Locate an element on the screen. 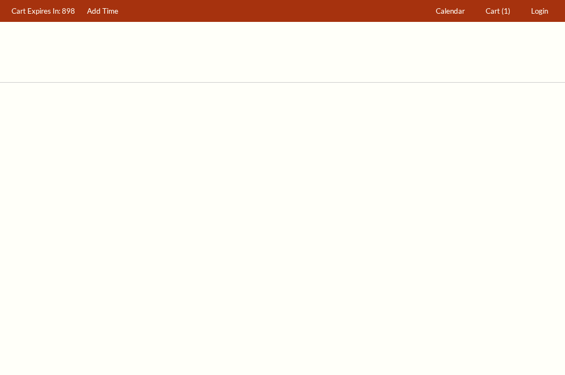 This screenshot has width=565, height=375. a: Calendar is located at coordinates (450, 11).